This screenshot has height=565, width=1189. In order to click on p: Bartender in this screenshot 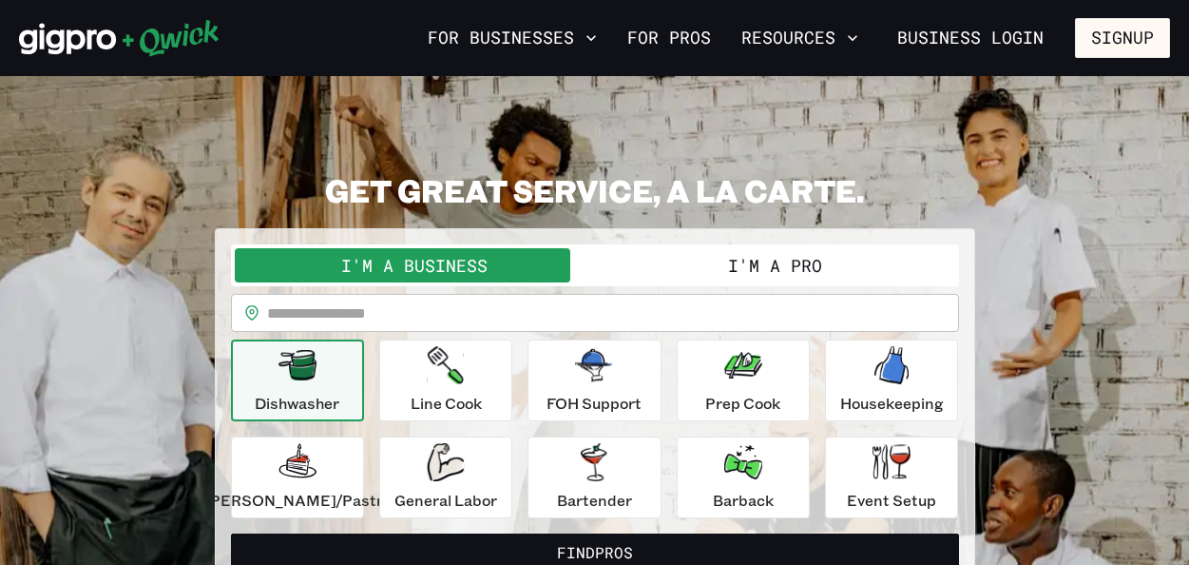, I will do `click(594, 500)`.